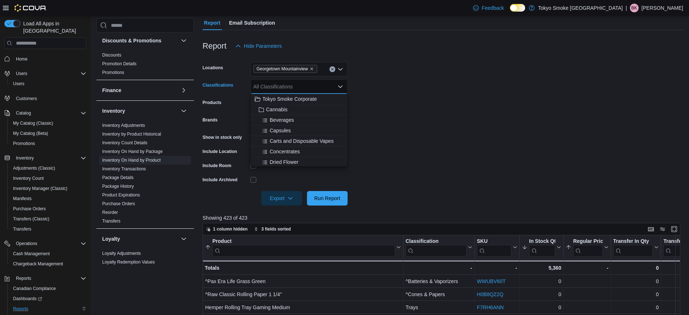  What do you see at coordinates (140, 41) in the screenshot?
I see `button: Discounts & Promotions` at bounding box center [140, 41].